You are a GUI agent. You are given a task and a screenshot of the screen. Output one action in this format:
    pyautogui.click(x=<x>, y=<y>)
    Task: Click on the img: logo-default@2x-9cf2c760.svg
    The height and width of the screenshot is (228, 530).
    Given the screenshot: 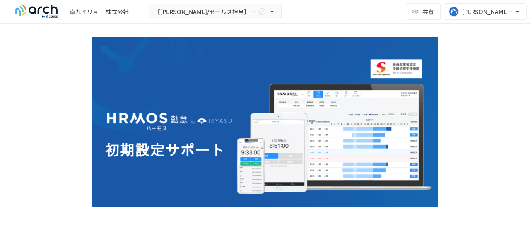 What is the action you would take?
    pyautogui.click(x=36, y=12)
    